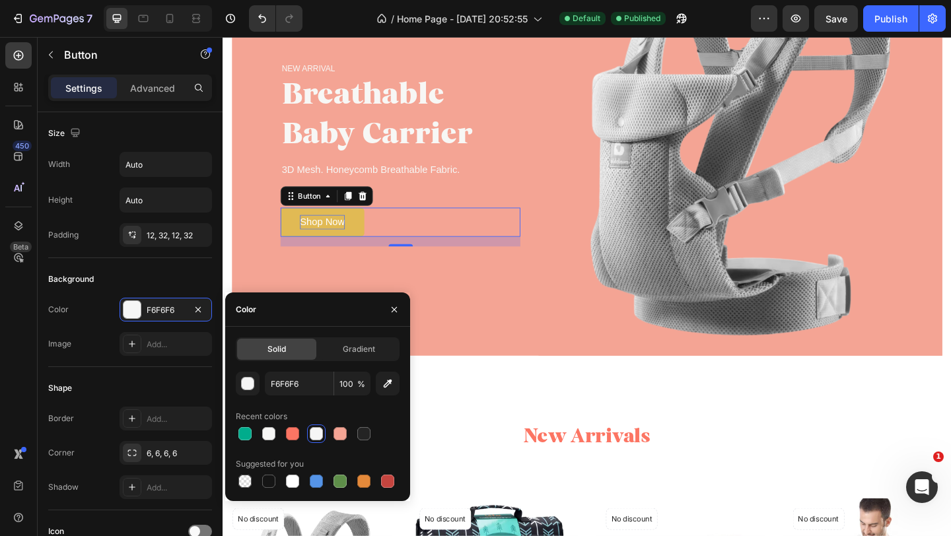 The height and width of the screenshot is (536, 951). I want to click on span: Default, so click(587, 18).